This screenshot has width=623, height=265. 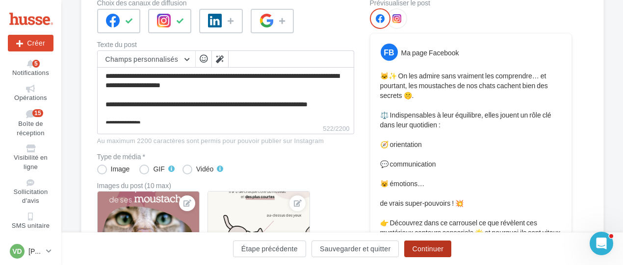 I want to click on span: Boîte de réception, so click(x=30, y=129).